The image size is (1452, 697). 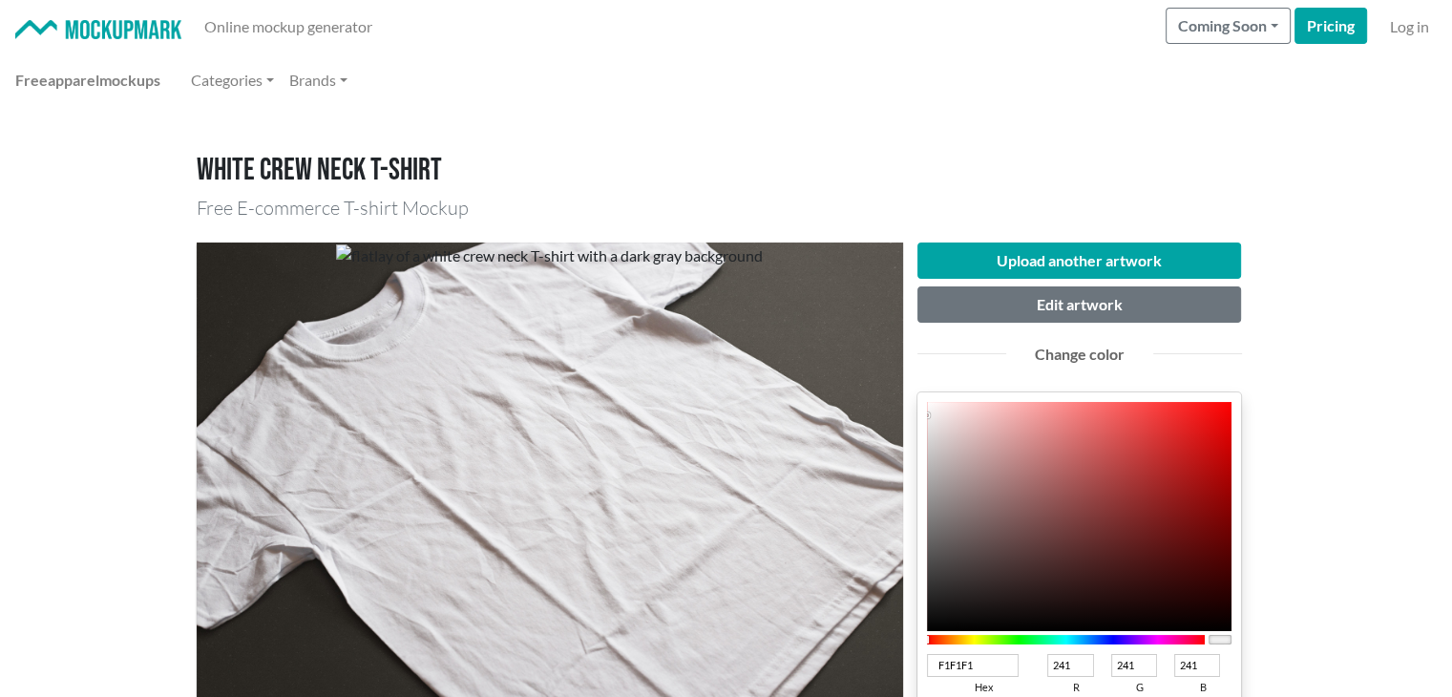 I want to click on button: Upload another artwork, so click(x=1080, y=261).